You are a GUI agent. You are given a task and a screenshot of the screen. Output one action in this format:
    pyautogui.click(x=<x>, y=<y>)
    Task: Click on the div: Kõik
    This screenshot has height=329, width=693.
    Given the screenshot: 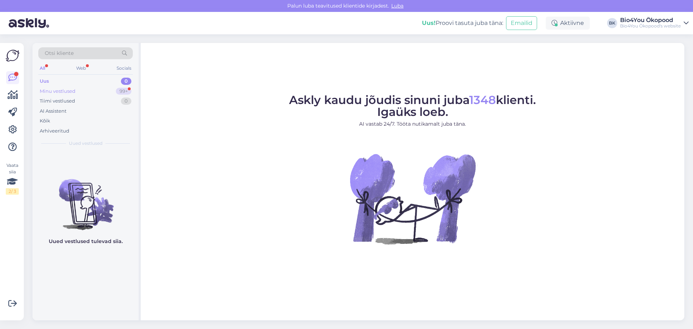 What is the action you would take?
    pyautogui.click(x=45, y=121)
    